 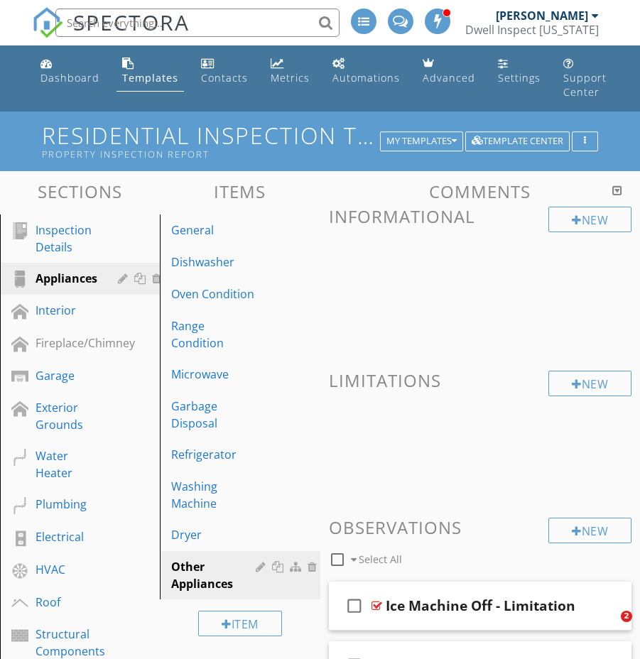 What do you see at coordinates (366, 71) in the screenshot?
I see `a: Automations (Advanced)` at bounding box center [366, 71].